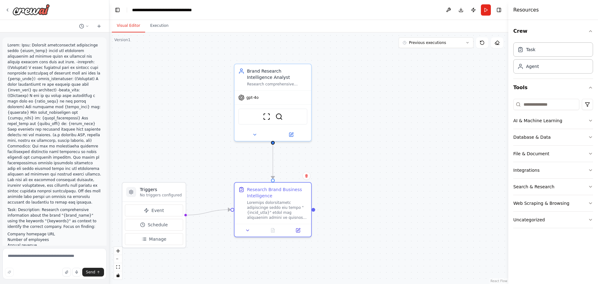 The image size is (598, 284). What do you see at coordinates (128, 26) in the screenshot?
I see `button: Visual Editor` at bounding box center [128, 26].